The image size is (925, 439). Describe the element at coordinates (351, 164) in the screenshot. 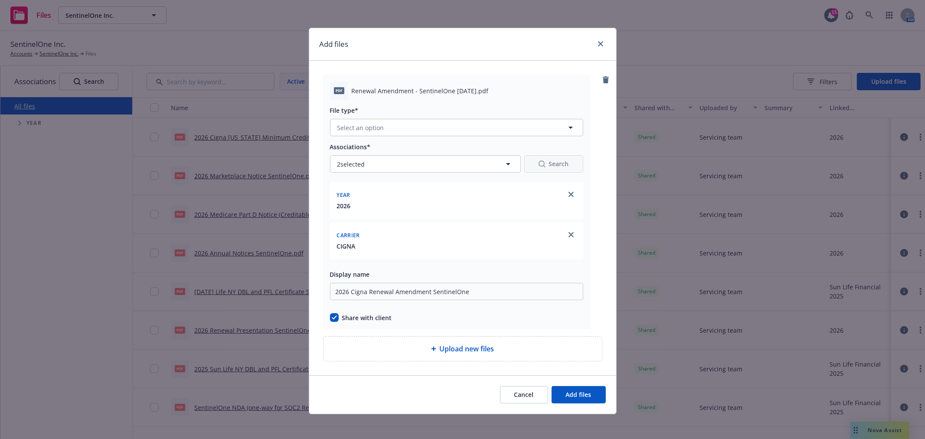

I see `span: 2 selected` at that location.